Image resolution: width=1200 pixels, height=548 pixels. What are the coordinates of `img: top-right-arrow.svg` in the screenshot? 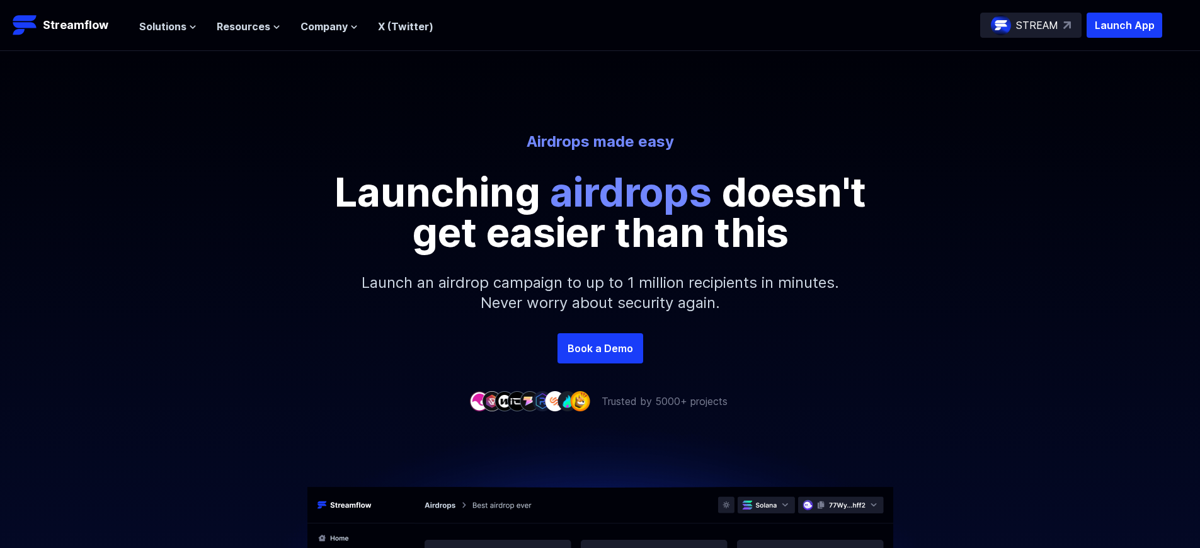 It's located at (1067, 25).